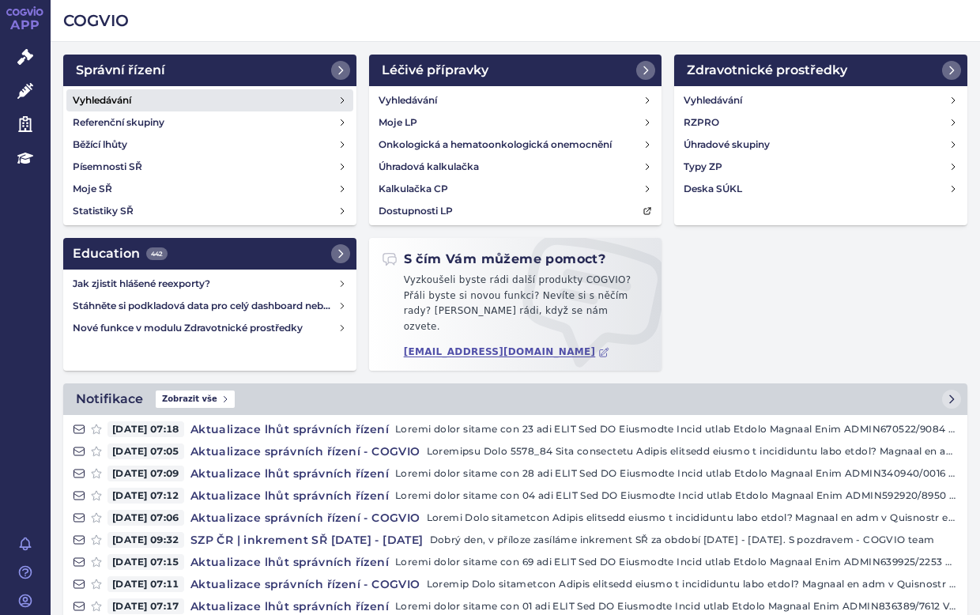  What do you see at coordinates (205, 328) in the screenshot?
I see `h4: Nové funkce v modulu Zdravotnické prostředky` at bounding box center [205, 328].